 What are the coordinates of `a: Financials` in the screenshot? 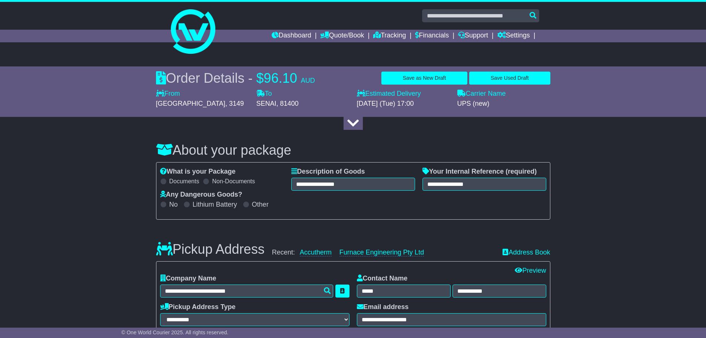 It's located at (432, 36).